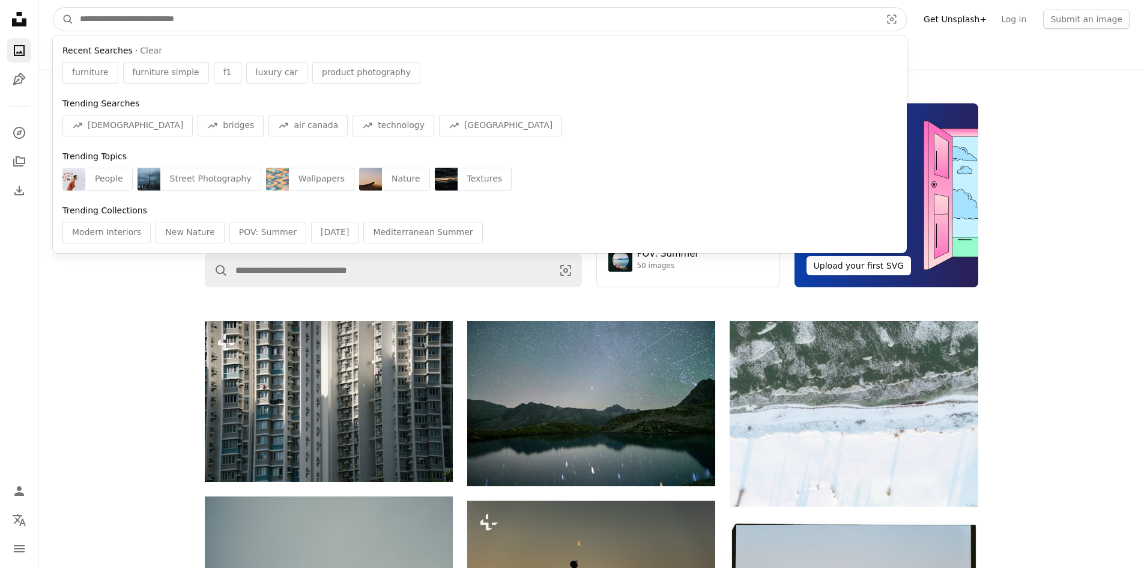 The image size is (1144, 568). Describe the element at coordinates (94, 156) in the screenshot. I see `span: Trending Topics` at that location.